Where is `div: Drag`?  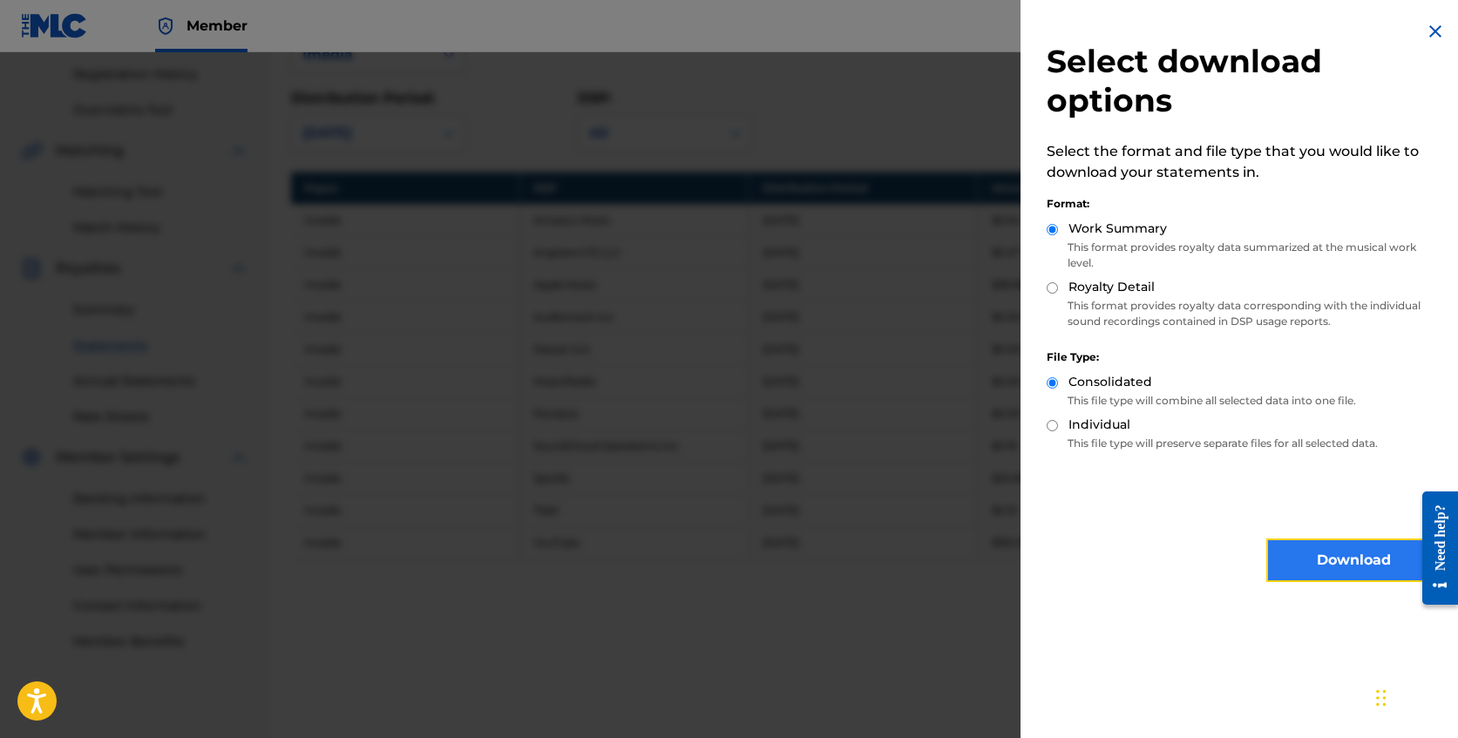 div: Drag is located at coordinates (1381, 698).